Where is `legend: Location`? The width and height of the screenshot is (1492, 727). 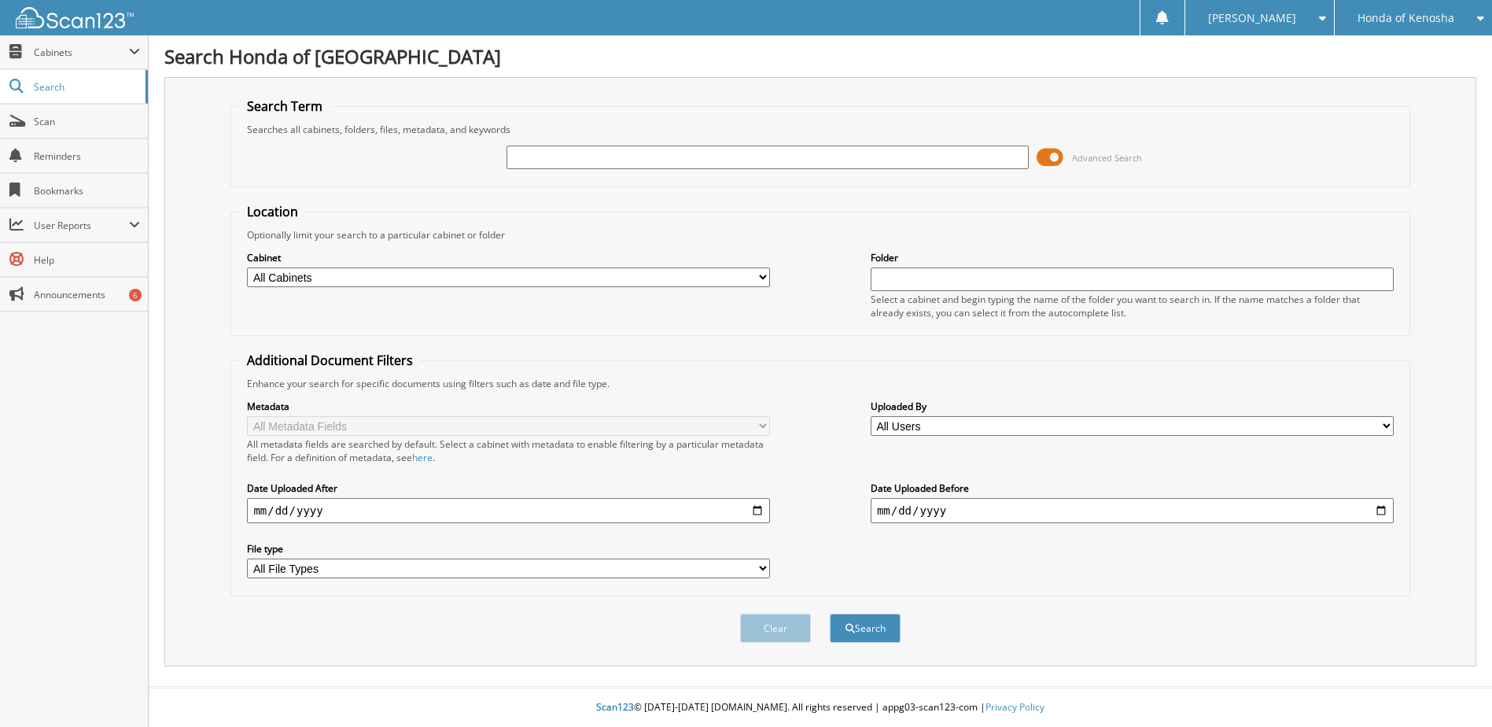 legend: Location is located at coordinates (272, 212).